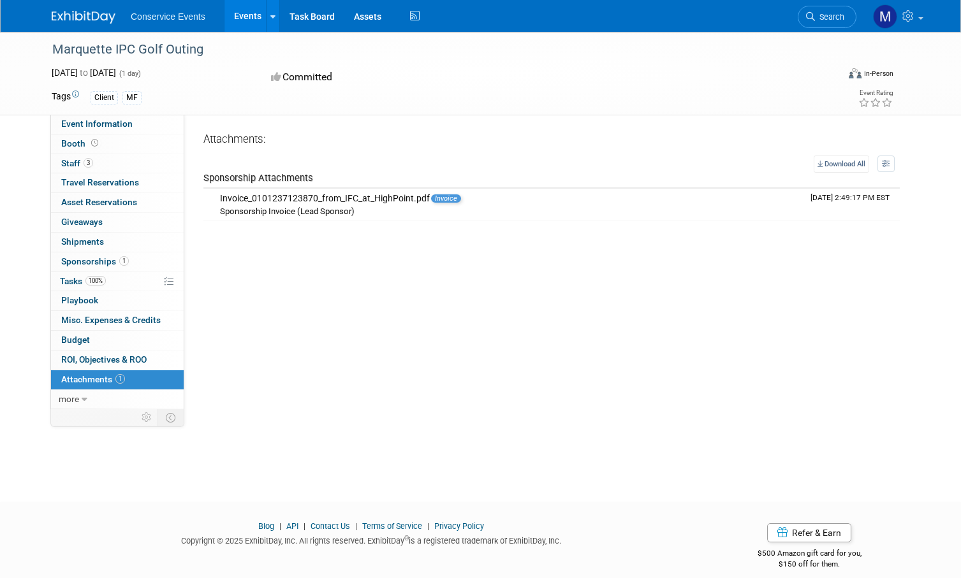  I want to click on div: Marquette IPC Golf Outing, so click(435, 50).